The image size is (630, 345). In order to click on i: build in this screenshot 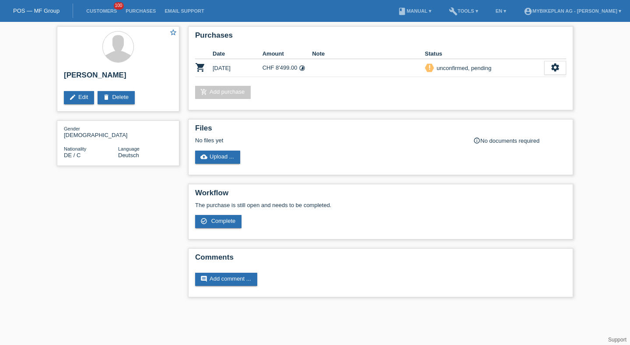, I will do `click(453, 11)`.